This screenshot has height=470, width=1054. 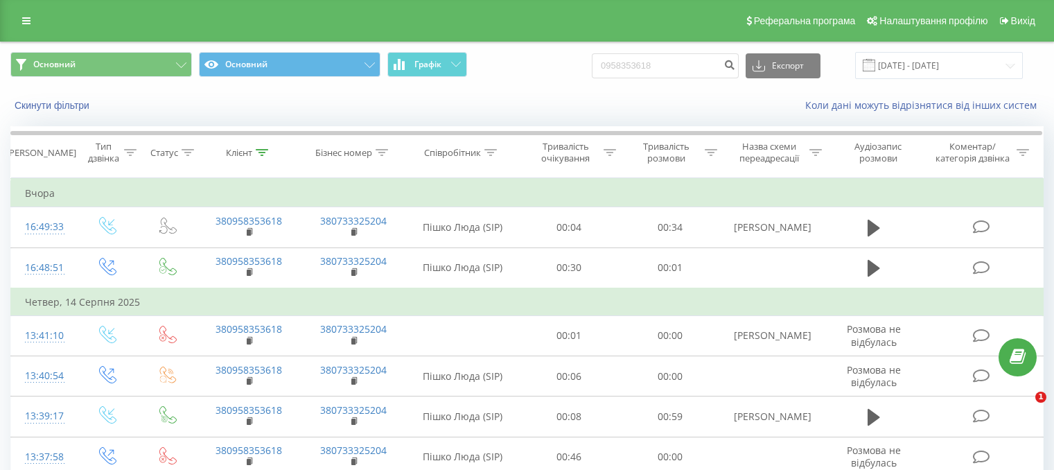 I want to click on td: 00:04, so click(x=569, y=227).